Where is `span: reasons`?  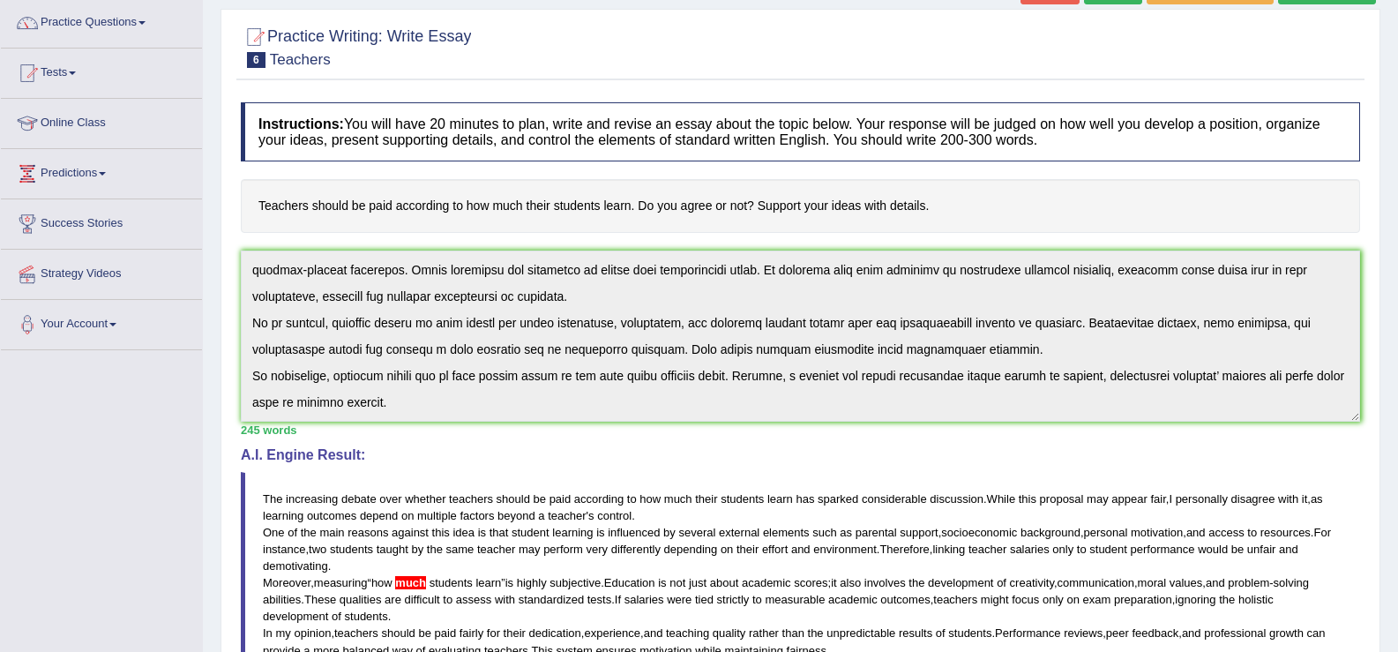
span: reasons is located at coordinates (368, 532).